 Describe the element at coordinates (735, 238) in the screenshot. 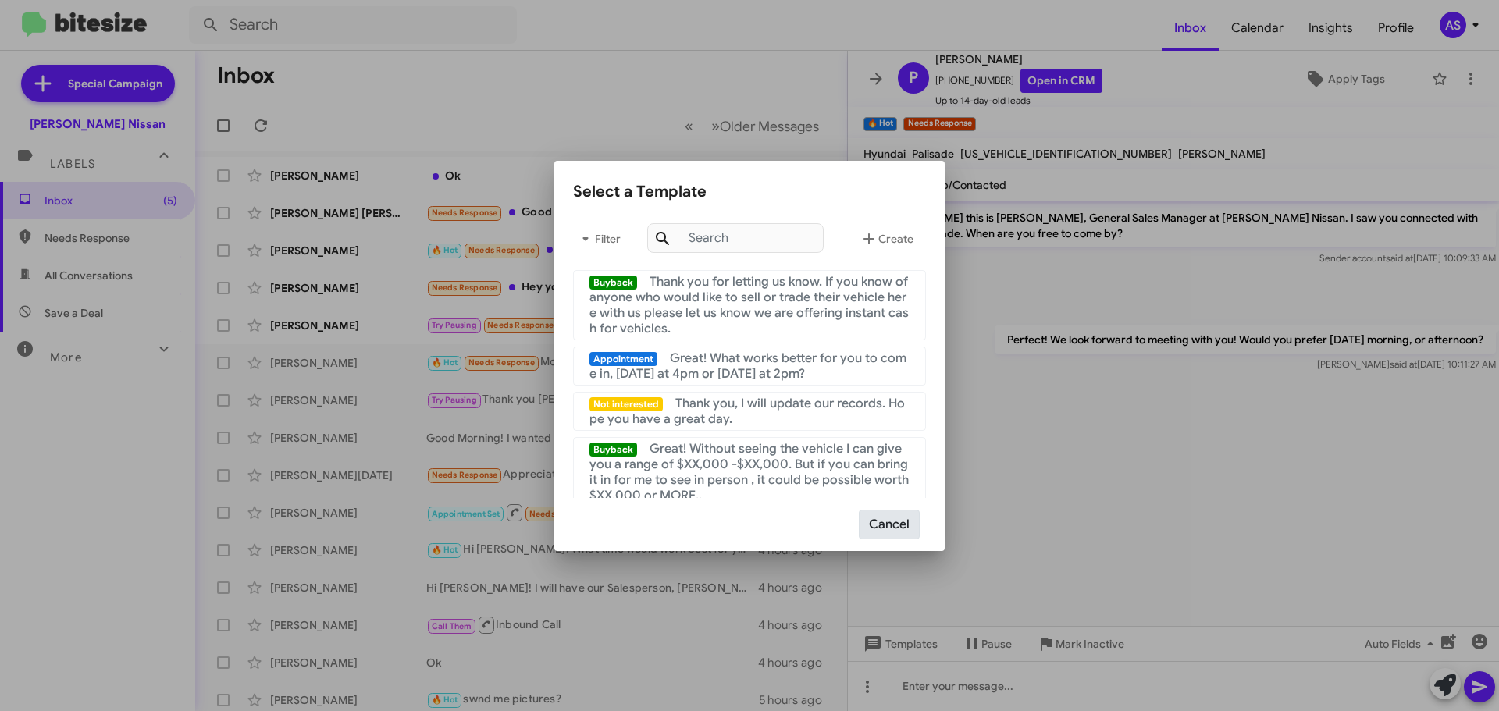

I see `input: Search` at that location.